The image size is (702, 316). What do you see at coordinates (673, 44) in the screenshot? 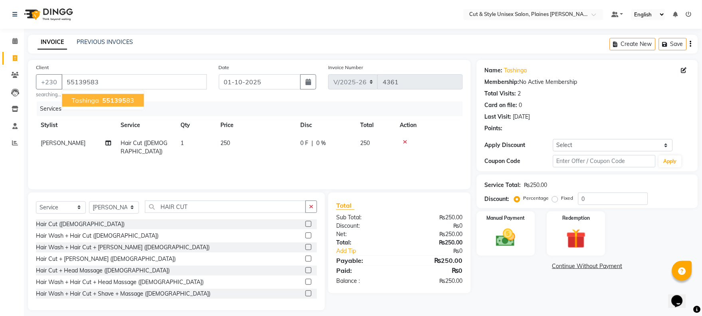
I see `button: Save` at bounding box center [673, 44].